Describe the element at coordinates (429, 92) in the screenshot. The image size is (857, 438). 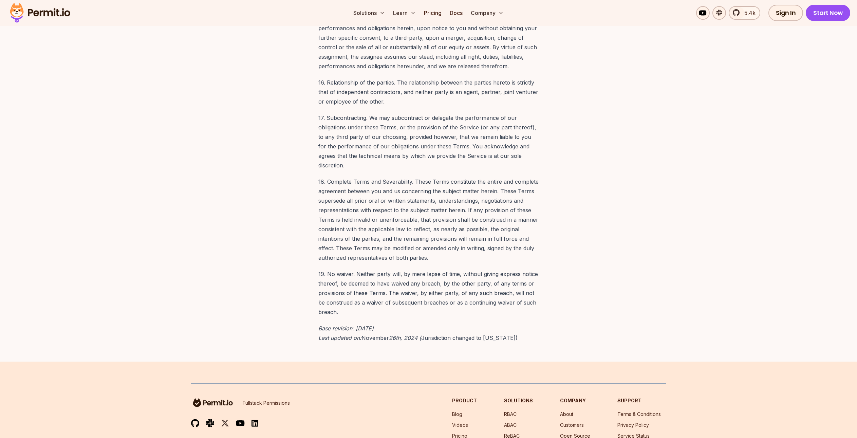
I see `p: 16. Relationship of the parties. The relationship between the parties hereto is strictly that of ...` at that location.